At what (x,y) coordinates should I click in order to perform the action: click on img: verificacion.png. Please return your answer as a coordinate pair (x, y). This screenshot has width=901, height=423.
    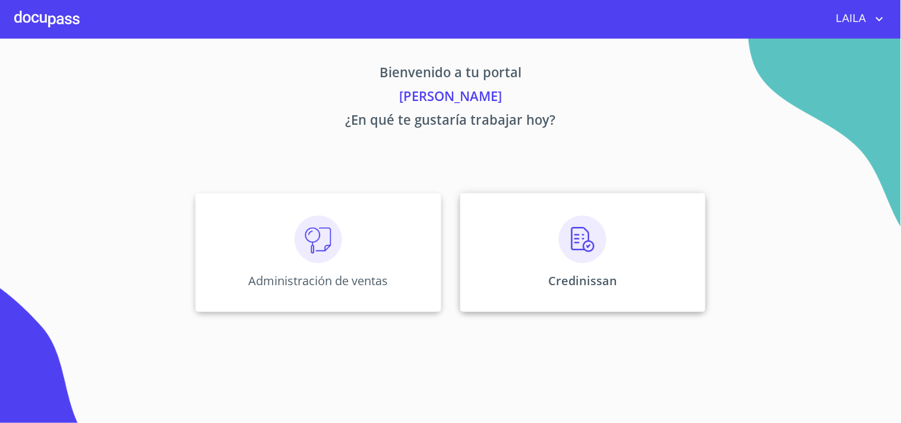
    Looking at the image, I should click on (583, 239).